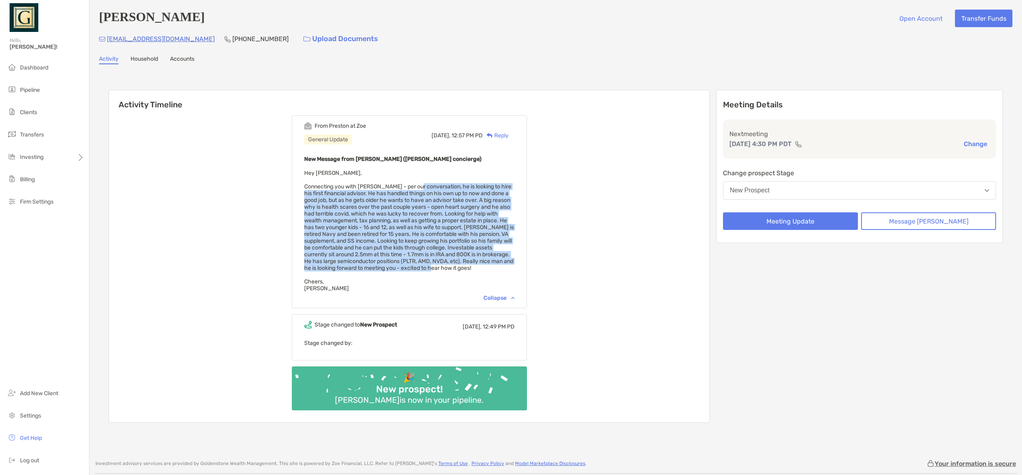 This screenshot has width=1022, height=475. Describe the element at coordinates (340, 126) in the screenshot. I see `div: From Preston at Zoe` at that location.